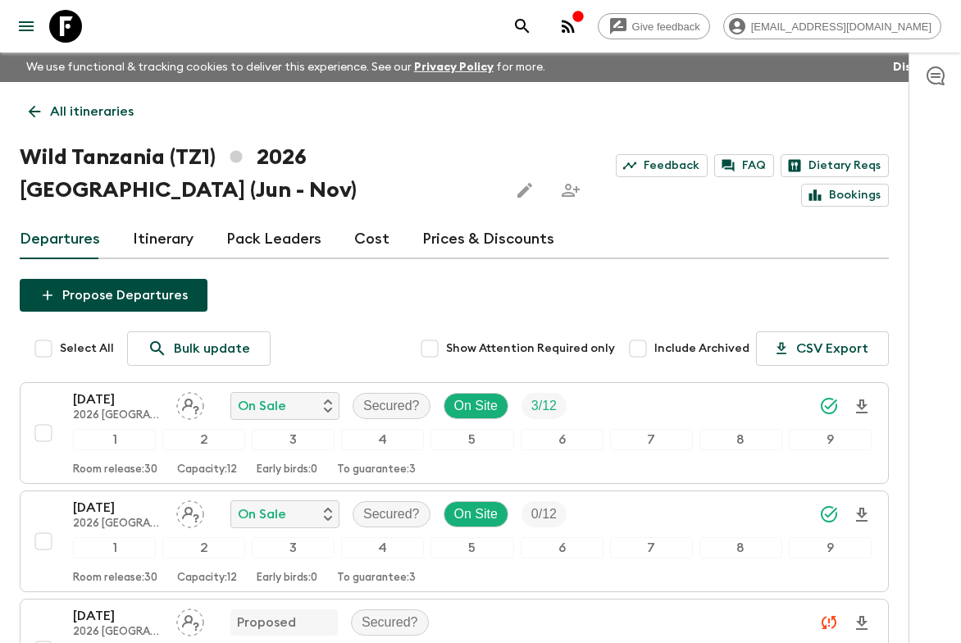 The image size is (961, 643). I want to click on p: 3 / 12, so click(544, 406).